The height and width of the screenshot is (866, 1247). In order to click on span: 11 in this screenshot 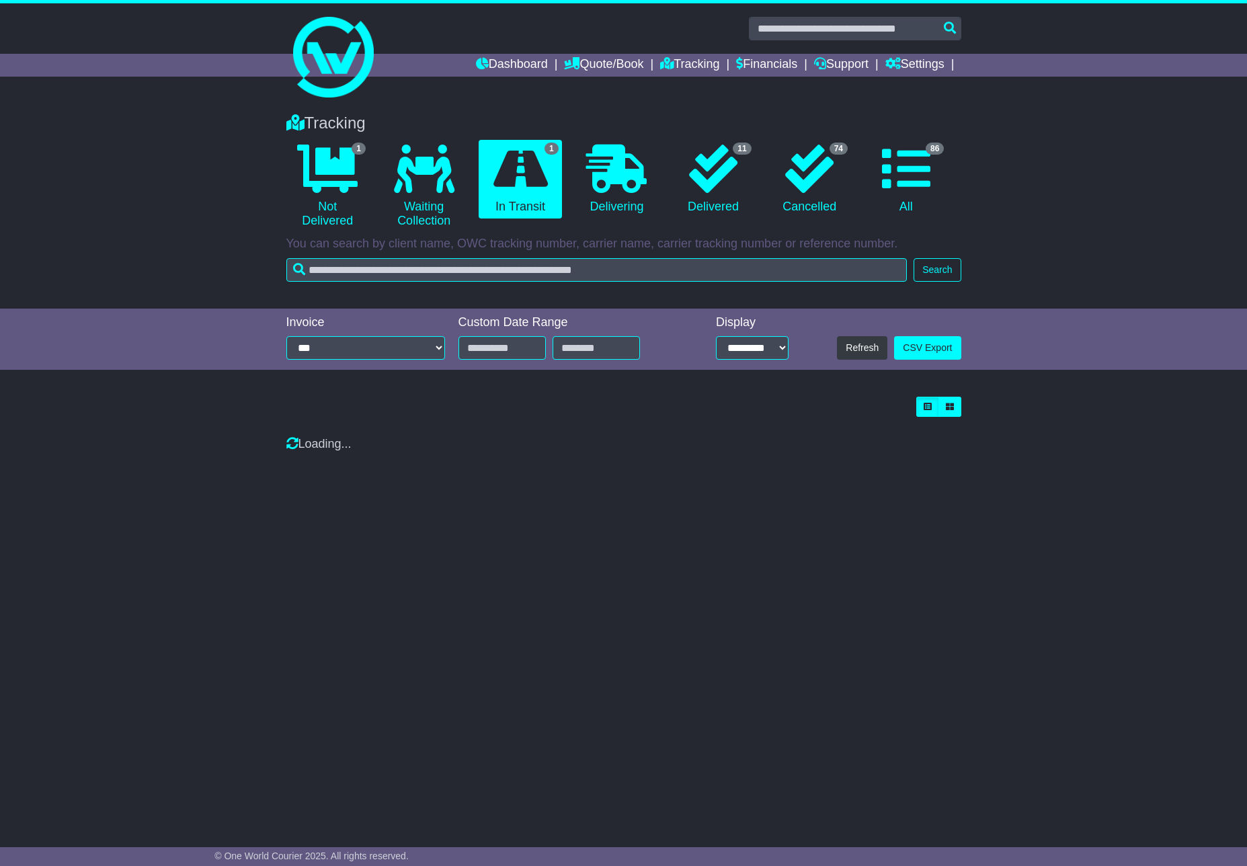, I will do `click(742, 149)`.